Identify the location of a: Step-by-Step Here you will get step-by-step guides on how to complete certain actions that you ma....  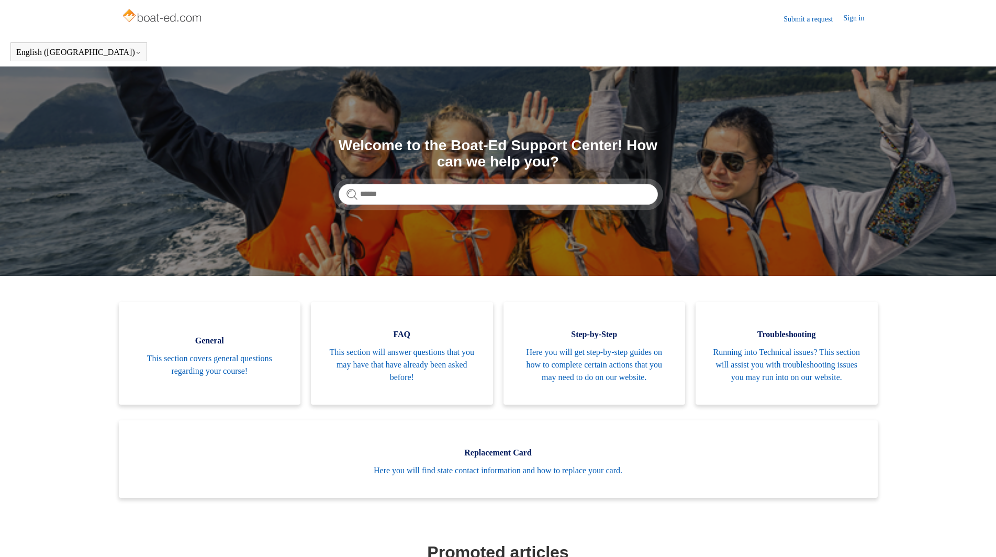
(595, 353).